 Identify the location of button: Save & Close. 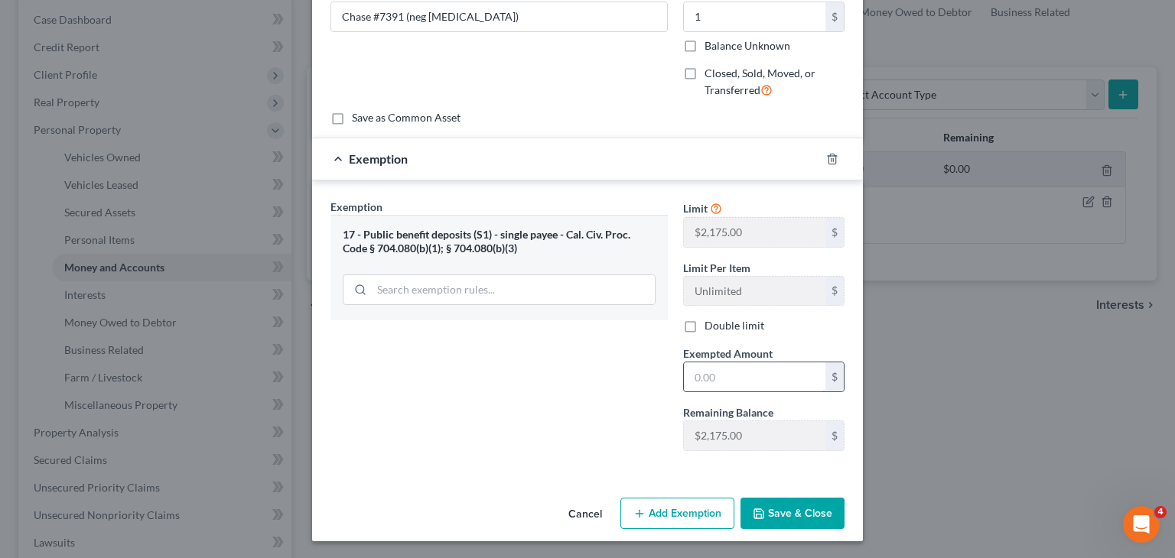
(792, 514).